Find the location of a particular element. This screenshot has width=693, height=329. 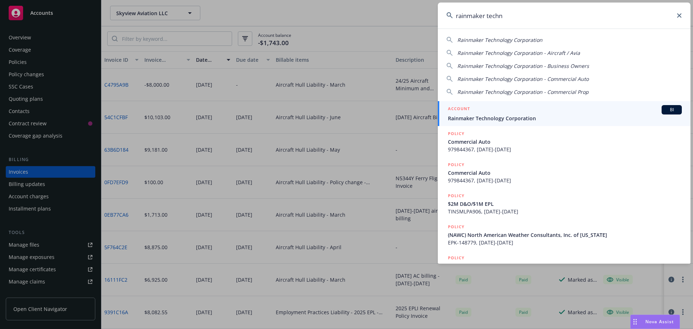

span: $2M D&O/$1M EPL is located at coordinates (565, 204).